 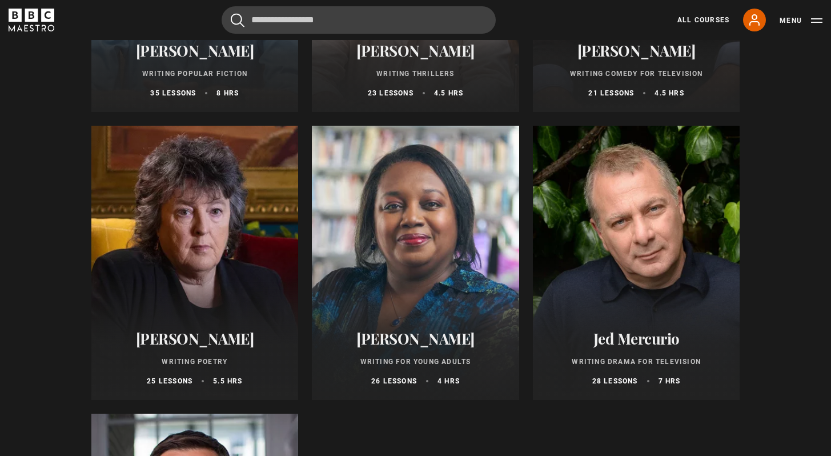 I want to click on p: Writing Poetry, so click(x=195, y=362).